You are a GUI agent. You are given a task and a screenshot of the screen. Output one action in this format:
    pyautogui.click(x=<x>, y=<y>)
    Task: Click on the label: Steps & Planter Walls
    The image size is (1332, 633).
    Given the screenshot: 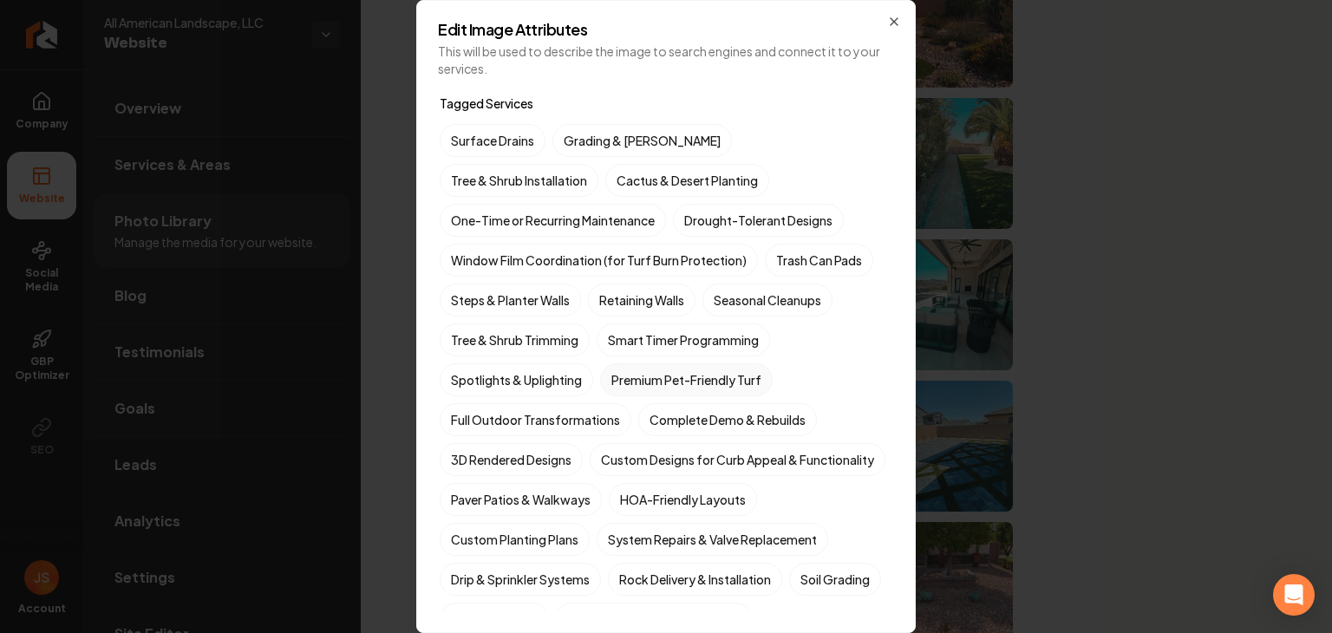 What is the action you would take?
    pyautogui.click(x=510, y=300)
    